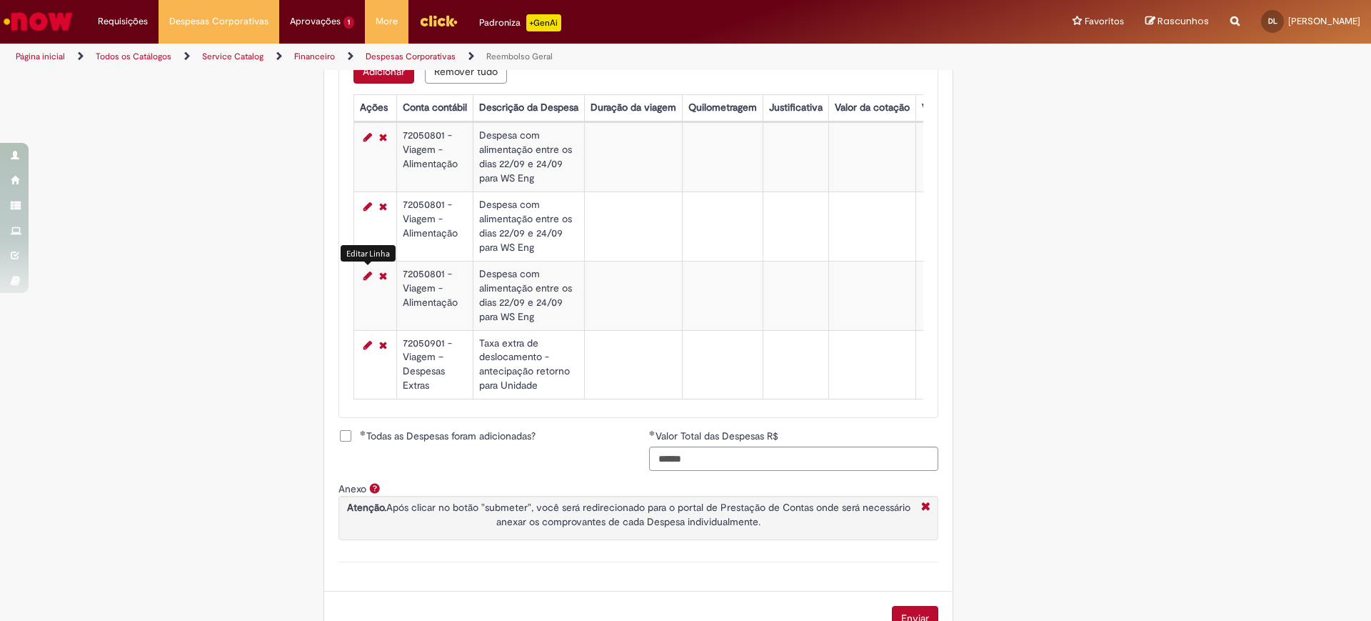 This screenshot has height=621, width=1371. What do you see at coordinates (954, 107) in the screenshot?
I see `th: Valor por Litro` at bounding box center [954, 107].